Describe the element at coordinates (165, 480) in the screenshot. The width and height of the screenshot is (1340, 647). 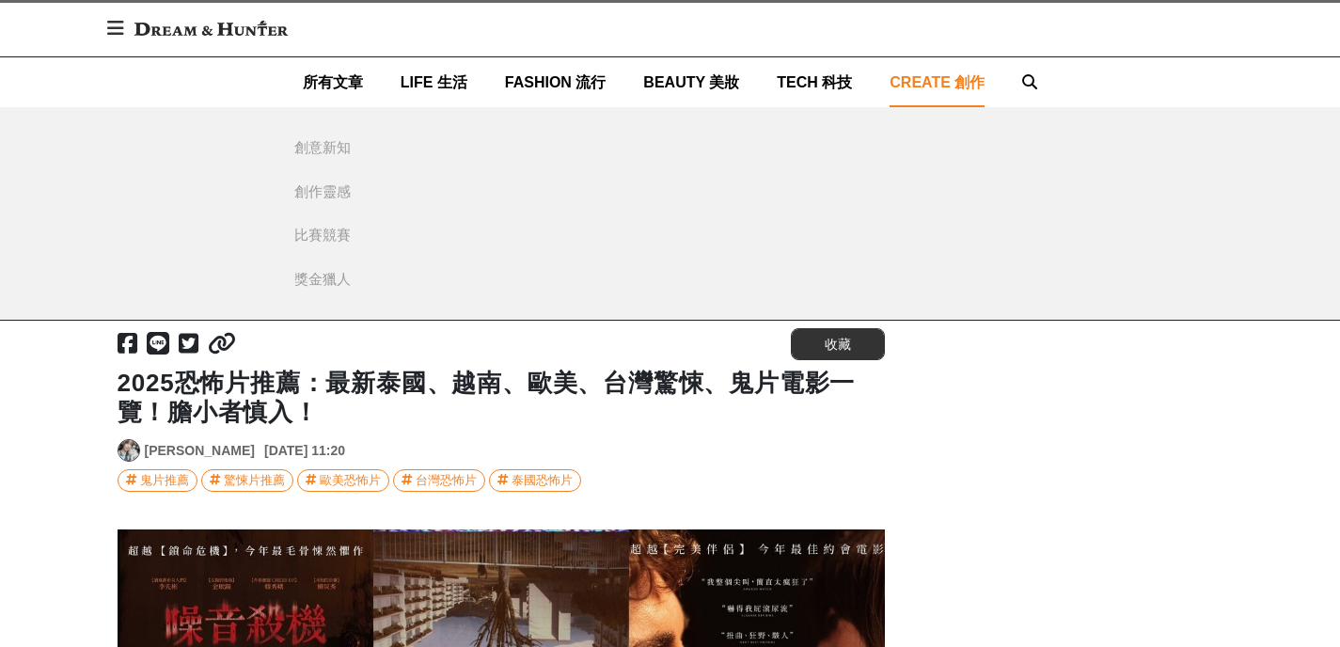
I see `div: 鬼片推薦` at that location.